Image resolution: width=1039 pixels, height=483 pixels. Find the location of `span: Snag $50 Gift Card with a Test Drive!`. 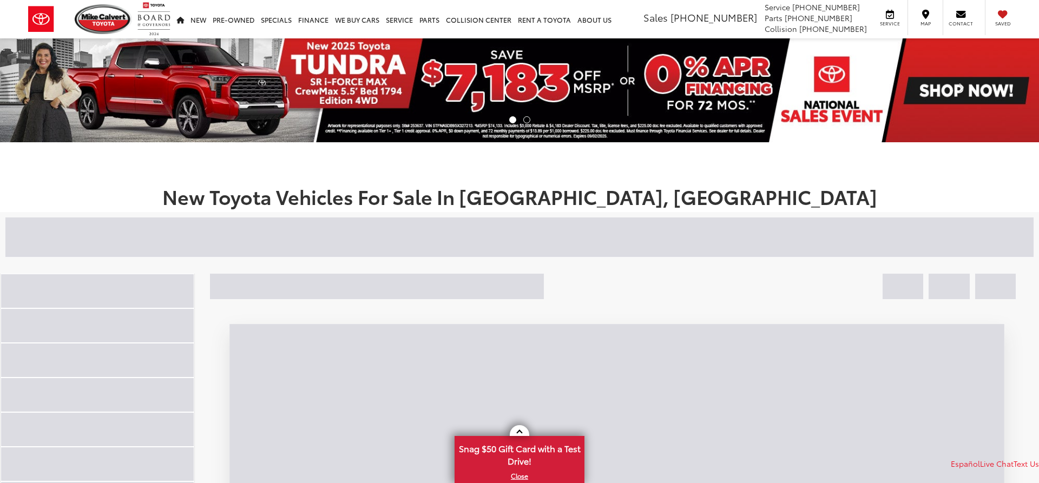

span: Snag $50 Gift Card with a Test Drive! is located at coordinates (519, 453).